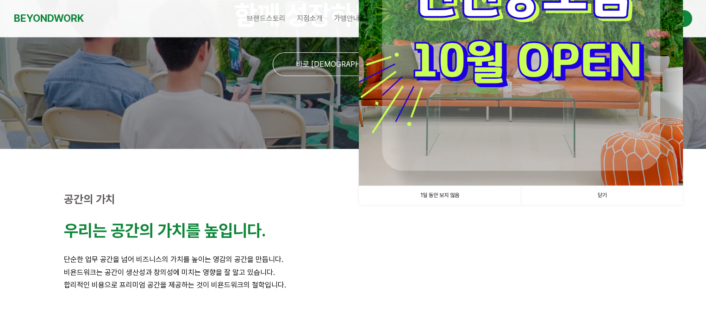 The height and width of the screenshot is (332, 706). What do you see at coordinates (165, 230) in the screenshot?
I see `strong: 우리는 공간의 가치를 높입니다.` at bounding box center [165, 230].